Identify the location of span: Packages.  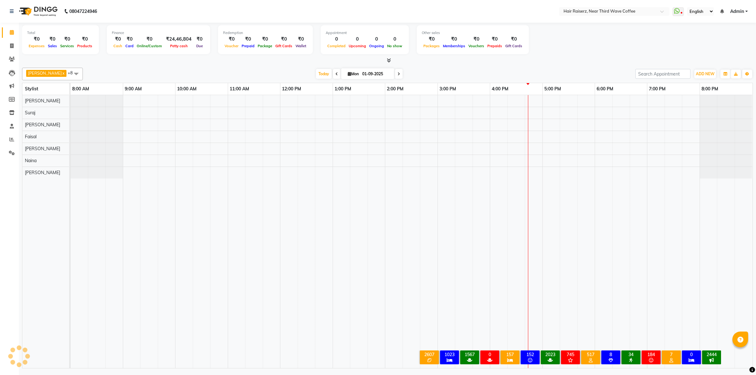
(432, 46).